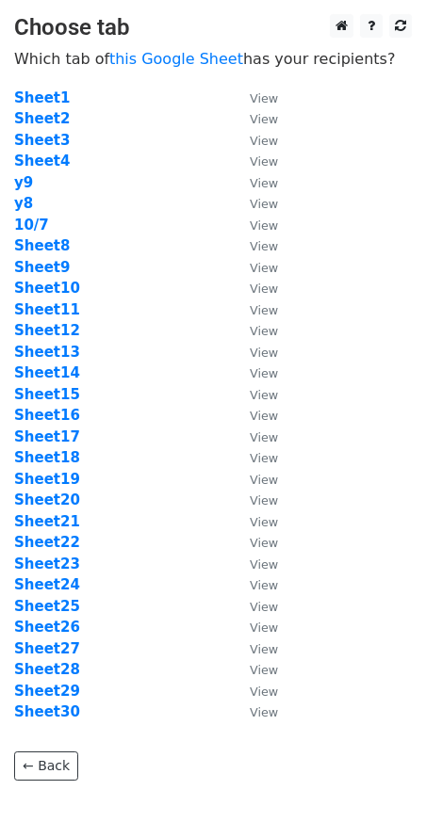 This screenshot has height=838, width=426. What do you see at coordinates (41, 140) in the screenshot?
I see `strong: Sheet3` at bounding box center [41, 140].